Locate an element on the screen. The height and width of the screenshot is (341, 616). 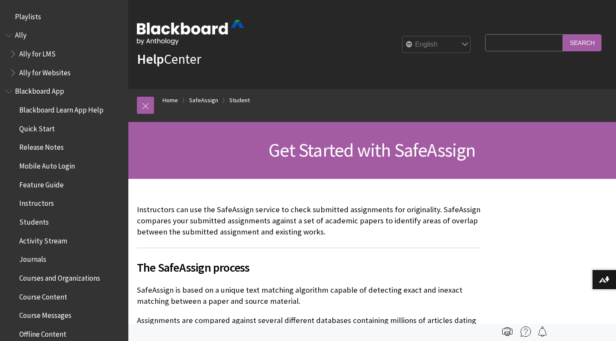
span: Students is located at coordinates (34, 220).